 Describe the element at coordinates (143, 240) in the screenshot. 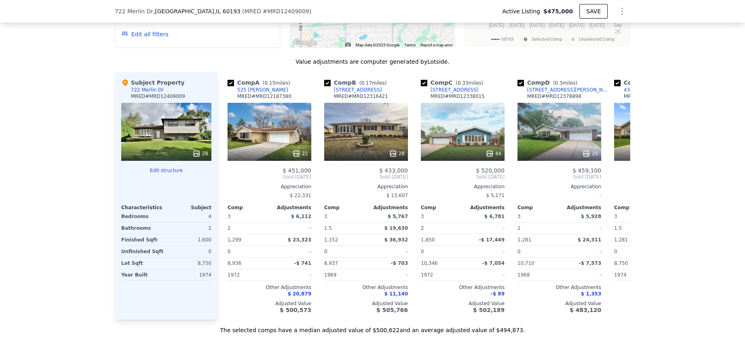

I see `div: Finished Sqft` at that location.